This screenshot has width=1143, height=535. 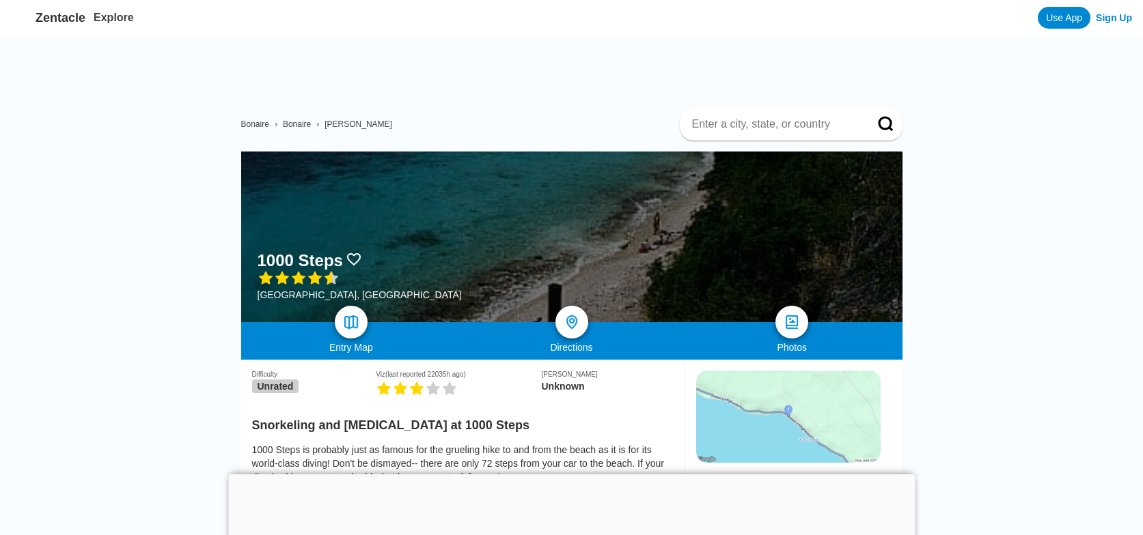 What do you see at coordinates (275, 387) in the screenshot?
I see `span: Unrated` at bounding box center [275, 387].